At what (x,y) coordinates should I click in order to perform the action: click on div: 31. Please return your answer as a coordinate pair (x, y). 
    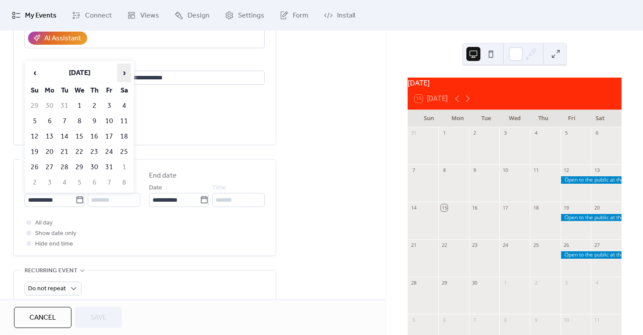
    Looking at the image, I should click on (414, 133).